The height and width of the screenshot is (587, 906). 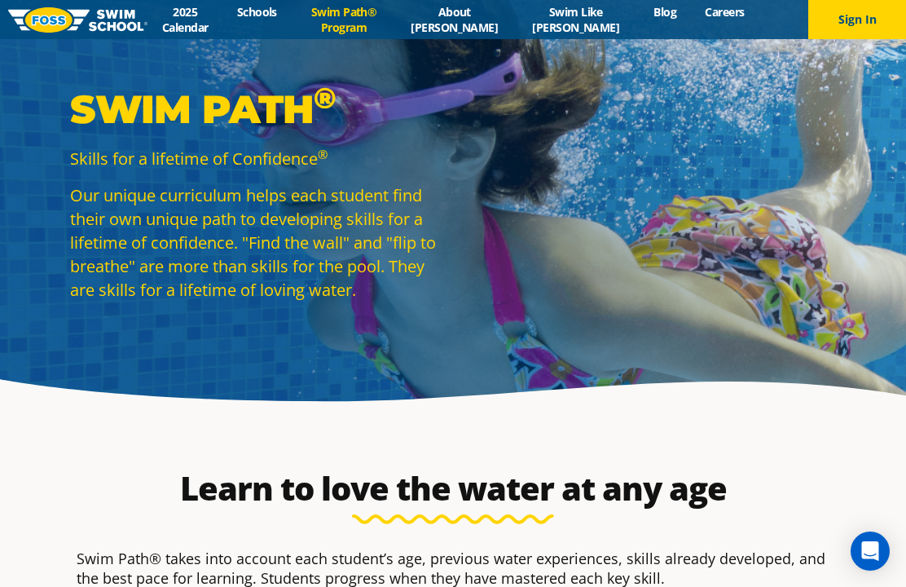 What do you see at coordinates (185, 20) in the screenshot?
I see `a: 2025 Calendar` at bounding box center [185, 20].